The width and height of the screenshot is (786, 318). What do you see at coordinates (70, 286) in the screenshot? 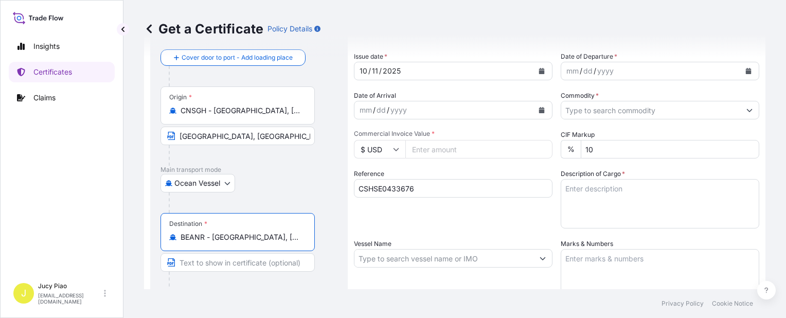
I see `p: Jucy Piao` at bounding box center [70, 286].